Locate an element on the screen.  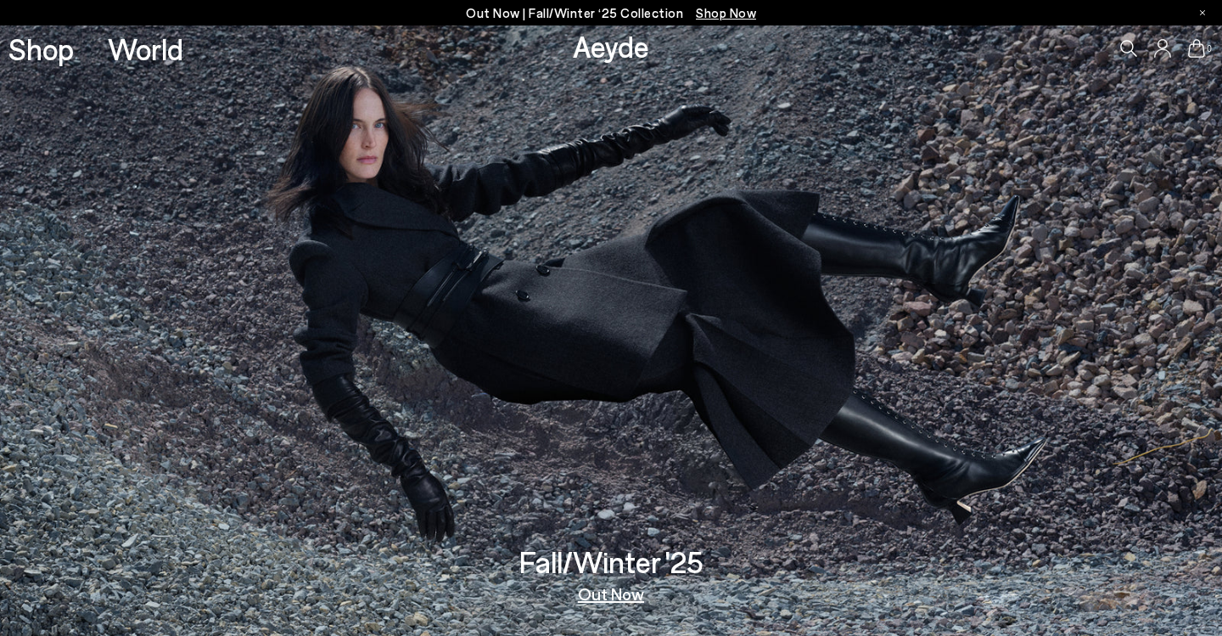
a: World is located at coordinates (145, 48).